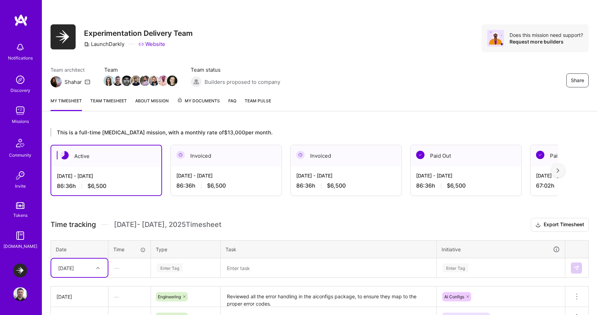 The width and height of the screenshot is (597, 315). Describe the element at coordinates (169, 297) in the screenshot. I see `span: Engineering` at that location.